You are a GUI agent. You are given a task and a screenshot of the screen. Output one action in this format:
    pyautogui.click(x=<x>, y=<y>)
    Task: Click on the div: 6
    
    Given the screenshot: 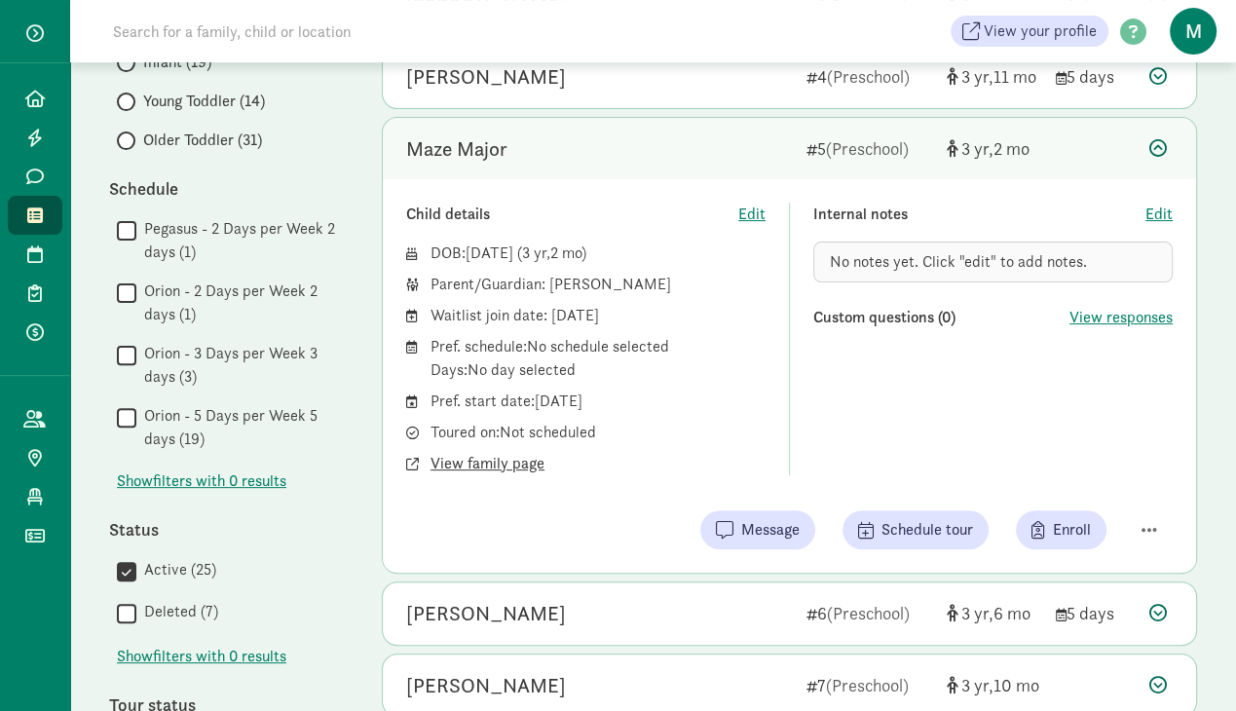 What is the action you would take?
    pyautogui.click(x=869, y=612)
    